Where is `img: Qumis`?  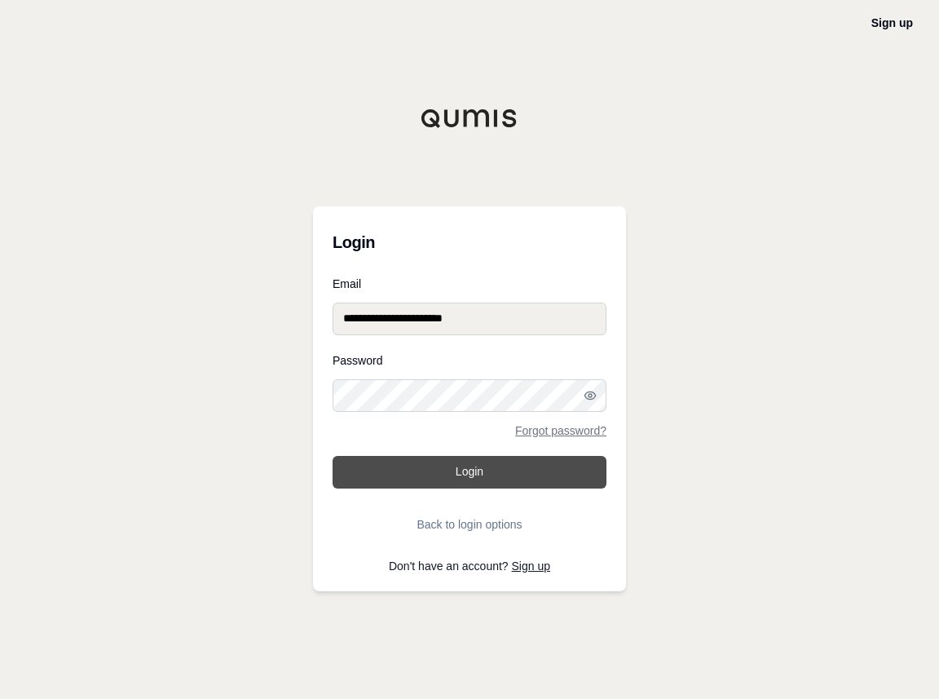
img: Qumis is located at coordinates (469, 118).